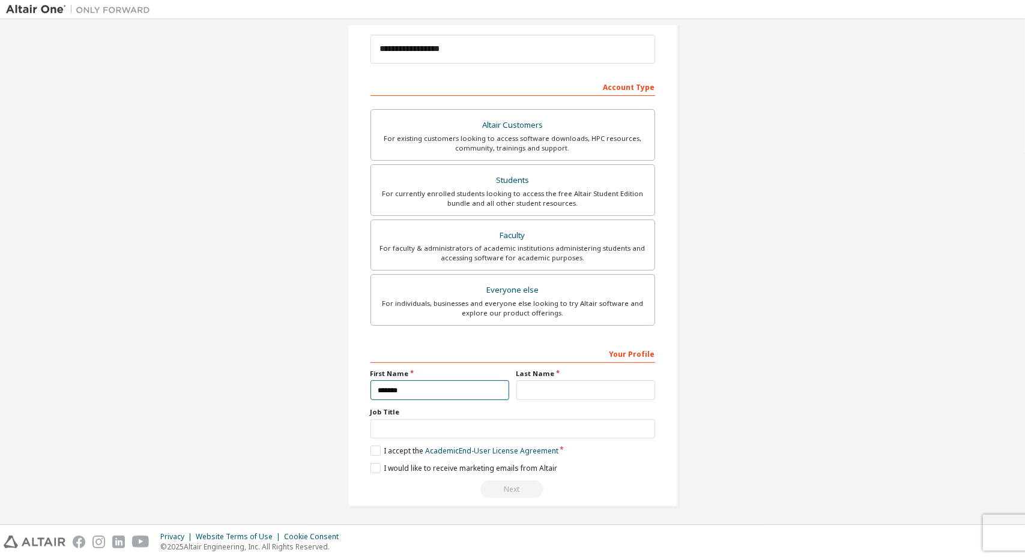 Image resolution: width=1025 pixels, height=559 pixels. Describe the element at coordinates (118, 542) in the screenshot. I see `img: linkedin.svg` at that location.